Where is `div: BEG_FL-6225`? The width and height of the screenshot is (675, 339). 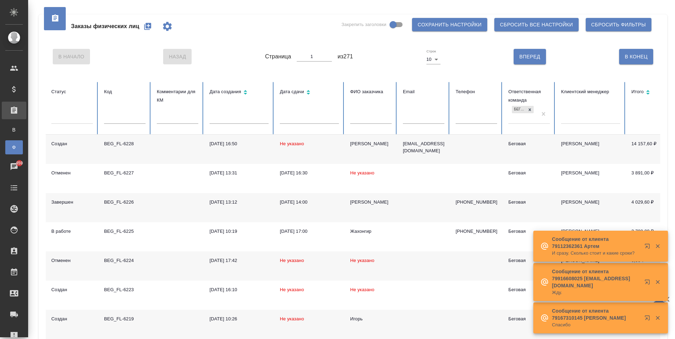 div: BEG_FL-6225 is located at coordinates (125, 231).